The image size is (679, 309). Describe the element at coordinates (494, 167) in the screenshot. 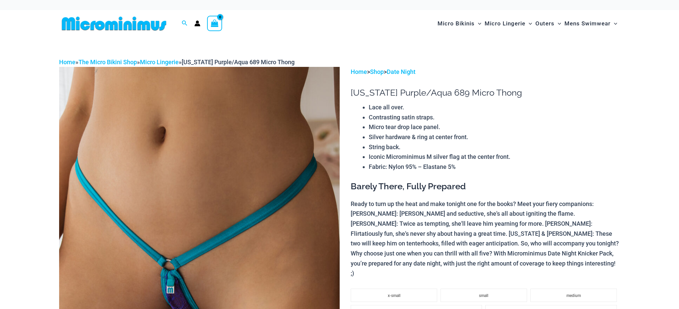

I see `li: Fabric: Nylon 95% – Elastane 5%` at that location.